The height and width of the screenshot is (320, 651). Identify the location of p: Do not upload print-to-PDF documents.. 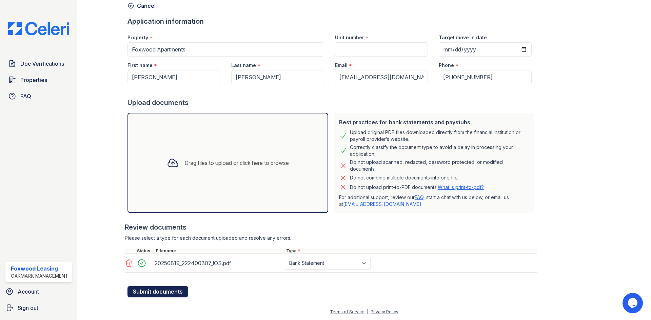
(417, 188).